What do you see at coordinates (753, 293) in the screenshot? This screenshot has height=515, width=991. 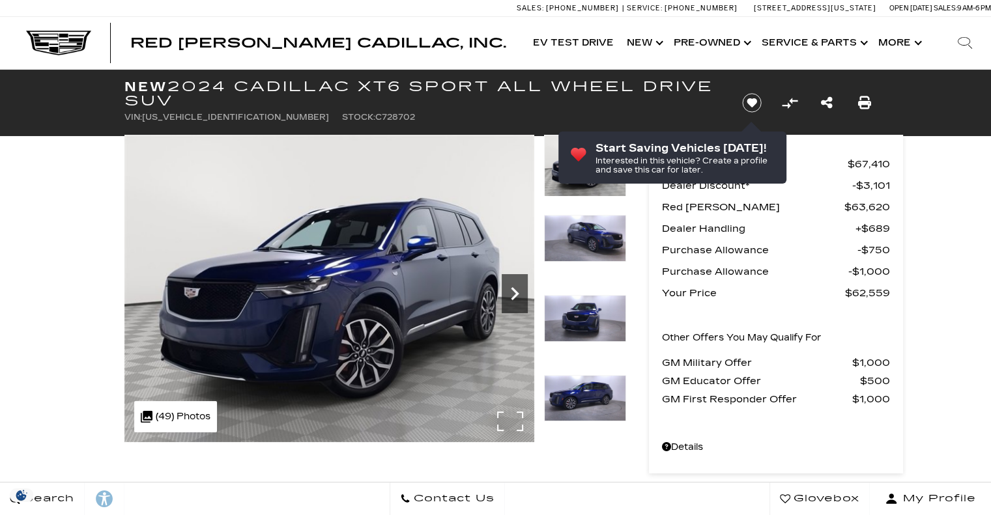 I see `span: Your Price` at bounding box center [753, 293].